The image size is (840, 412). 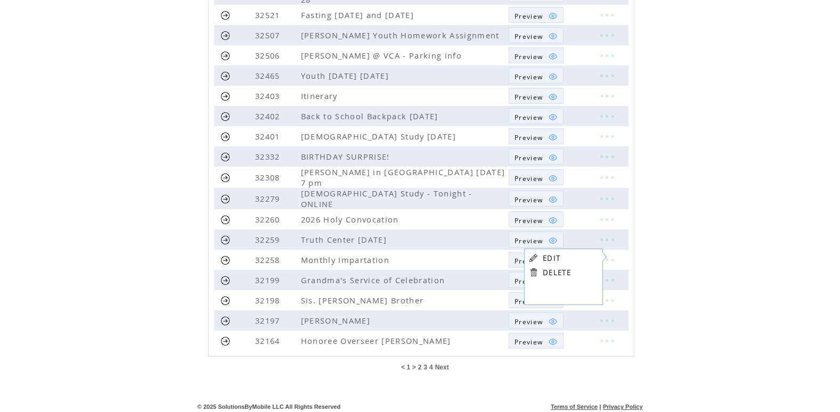 I want to click on a: EDIT, so click(x=552, y=258).